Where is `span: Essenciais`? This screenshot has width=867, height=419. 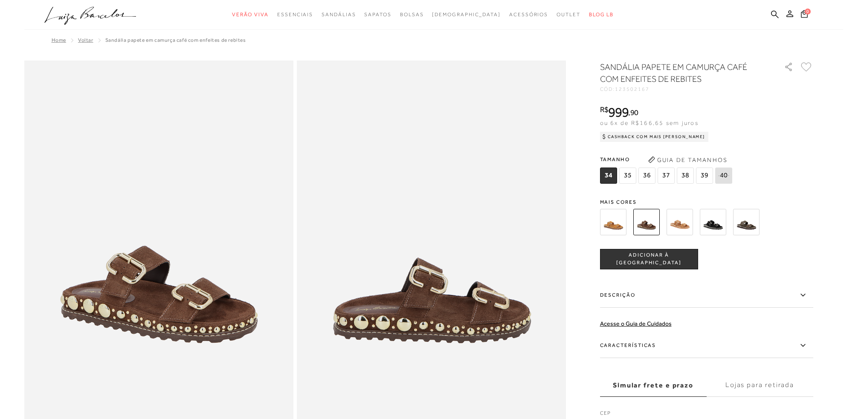
span: Essenciais is located at coordinates (295, 14).